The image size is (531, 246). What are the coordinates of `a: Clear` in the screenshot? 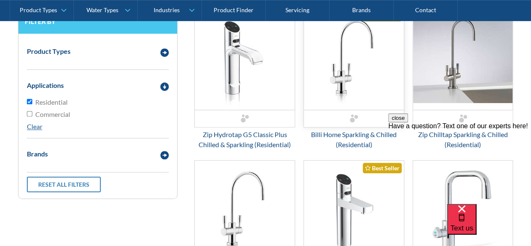 It's located at (34, 126).